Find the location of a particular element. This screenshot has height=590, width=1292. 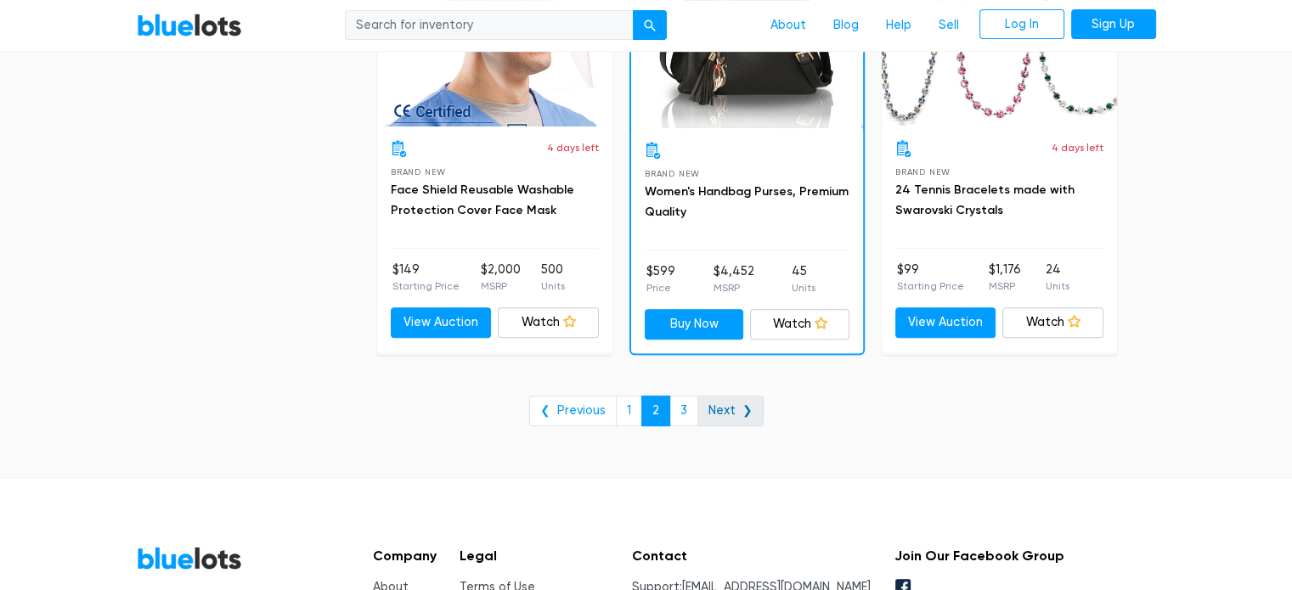

a: Help is located at coordinates (899, 25).